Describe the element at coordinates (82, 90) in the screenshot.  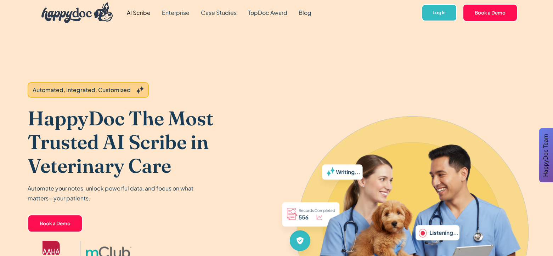
I see `div: Automated, Integrated, Customized` at that location.